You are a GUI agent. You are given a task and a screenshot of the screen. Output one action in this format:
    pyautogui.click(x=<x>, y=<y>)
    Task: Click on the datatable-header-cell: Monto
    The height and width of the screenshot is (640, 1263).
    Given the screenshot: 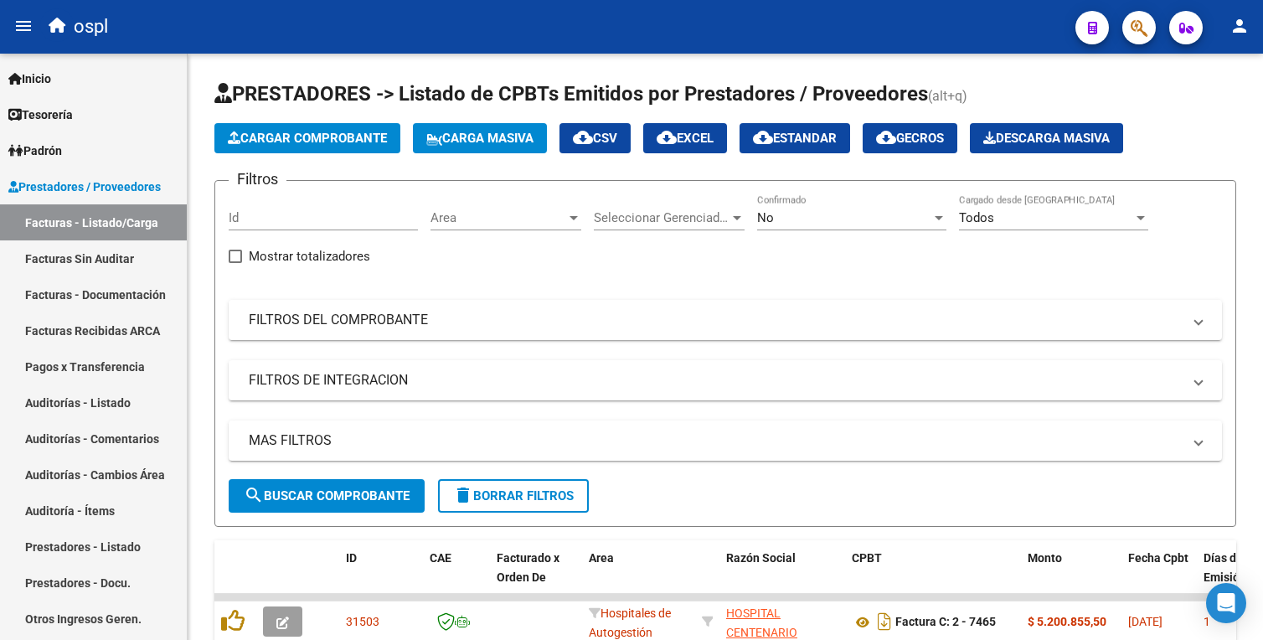 What is the action you would take?
    pyautogui.click(x=1071, y=577)
    